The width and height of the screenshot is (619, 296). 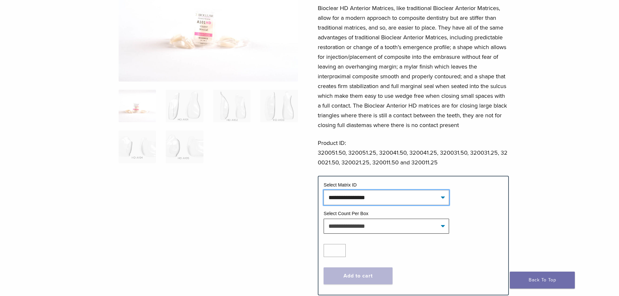 I want to click on p: Bioclear HD Anterior Matrices, like traditional Bioclear Anterior Matrices, allow for a modern ap..., so click(x=413, y=67).